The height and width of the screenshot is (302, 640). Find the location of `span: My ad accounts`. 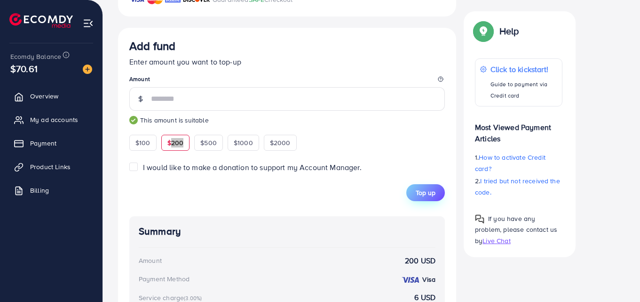

span: My ad accounts is located at coordinates (54, 119).